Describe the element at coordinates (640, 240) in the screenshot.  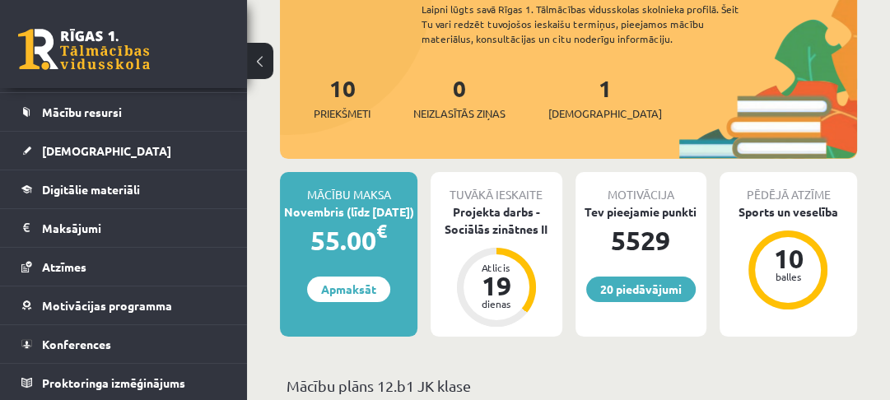
I see `div: 5529` at that location.